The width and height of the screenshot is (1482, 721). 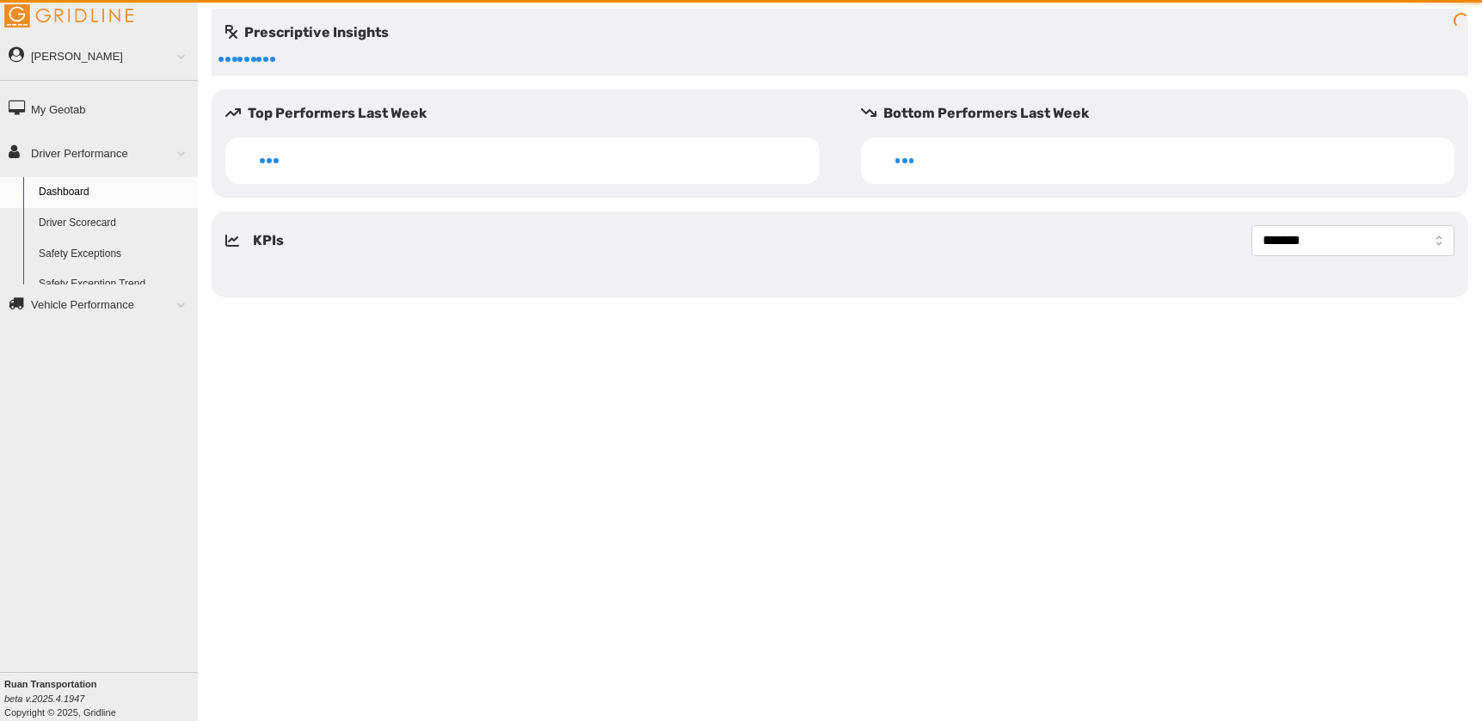 I want to click on b: Ruan Transportation, so click(x=51, y=685).